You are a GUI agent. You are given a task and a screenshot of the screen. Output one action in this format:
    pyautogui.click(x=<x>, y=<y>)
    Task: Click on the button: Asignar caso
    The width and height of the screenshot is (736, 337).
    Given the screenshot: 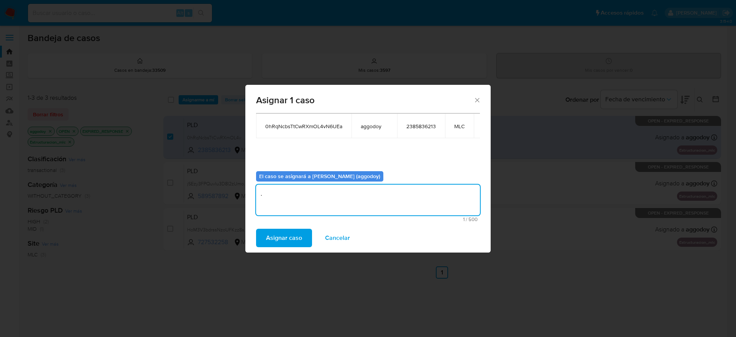 What is the action you would take?
    pyautogui.click(x=284, y=238)
    